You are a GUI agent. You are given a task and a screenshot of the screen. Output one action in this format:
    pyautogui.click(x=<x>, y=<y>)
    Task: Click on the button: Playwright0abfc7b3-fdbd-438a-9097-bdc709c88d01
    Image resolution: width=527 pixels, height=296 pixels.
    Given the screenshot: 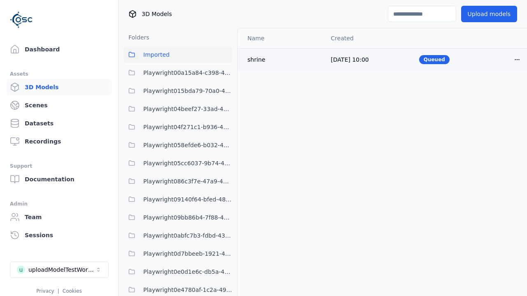 What is the action you would take?
    pyautogui.click(x=178, y=236)
    